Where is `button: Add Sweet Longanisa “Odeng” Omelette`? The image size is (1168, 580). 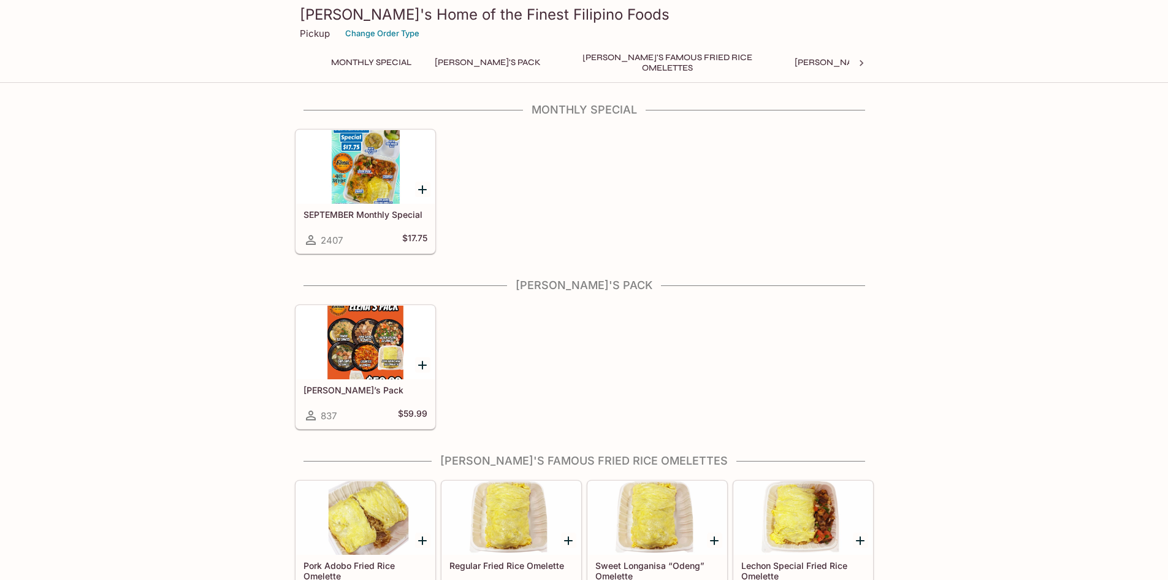 button: Add Sweet Longanisa “Odeng” Omelette is located at coordinates (715, 540).